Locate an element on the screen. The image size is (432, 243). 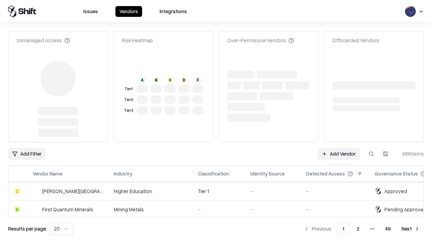
div: Pending Approval is located at coordinates (405, 209).